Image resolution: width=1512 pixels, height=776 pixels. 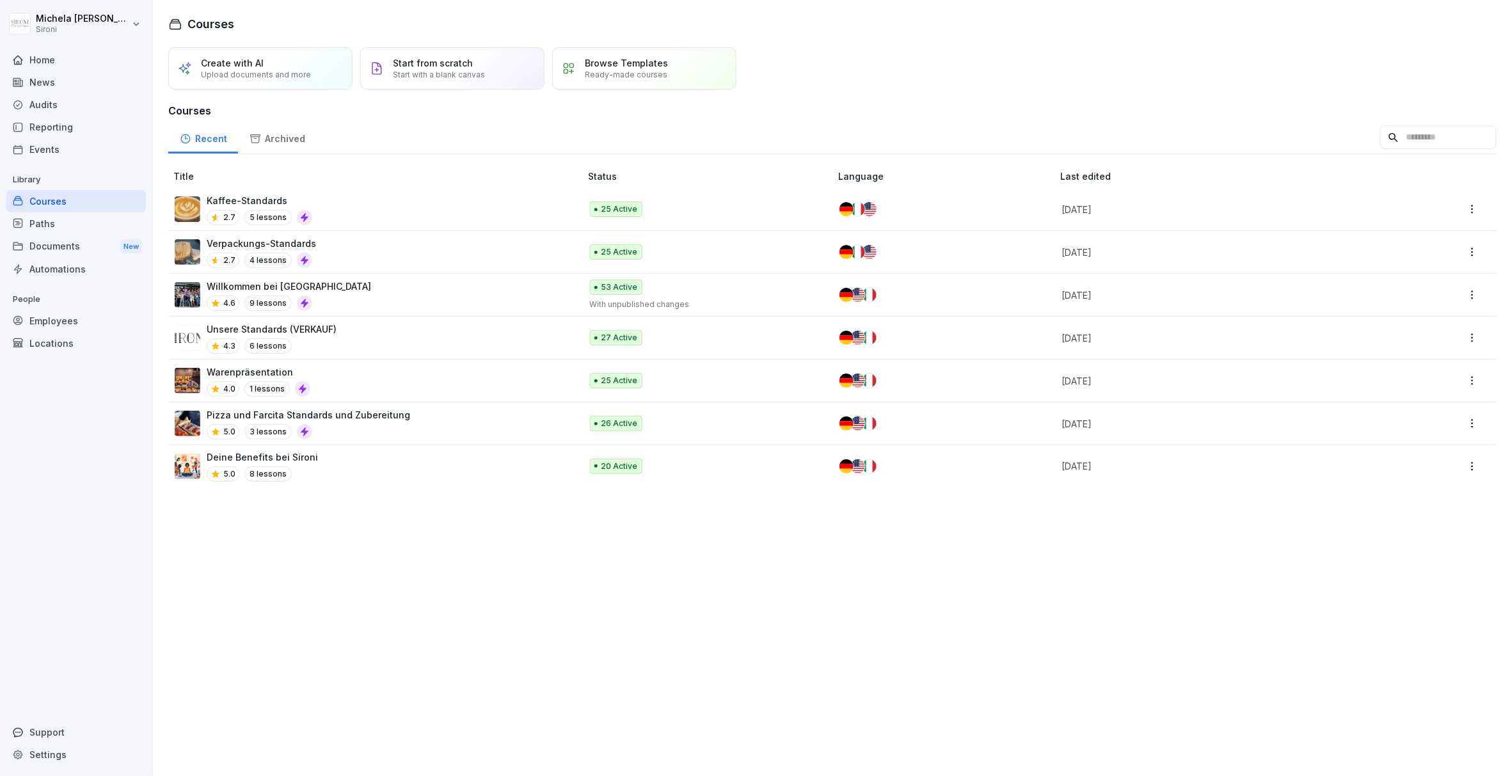 I want to click on p: Browse Templates, so click(x=627, y=63).